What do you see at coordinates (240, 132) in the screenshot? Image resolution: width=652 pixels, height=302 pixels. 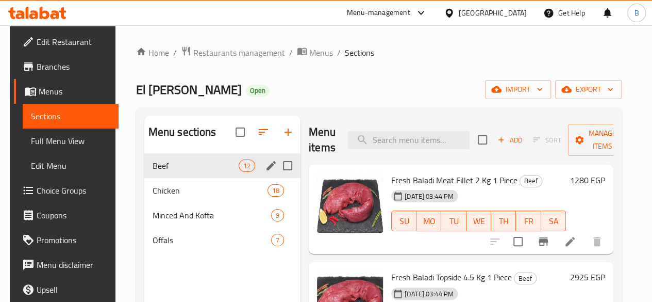 I see `span: Select all sections` at bounding box center [240, 132].